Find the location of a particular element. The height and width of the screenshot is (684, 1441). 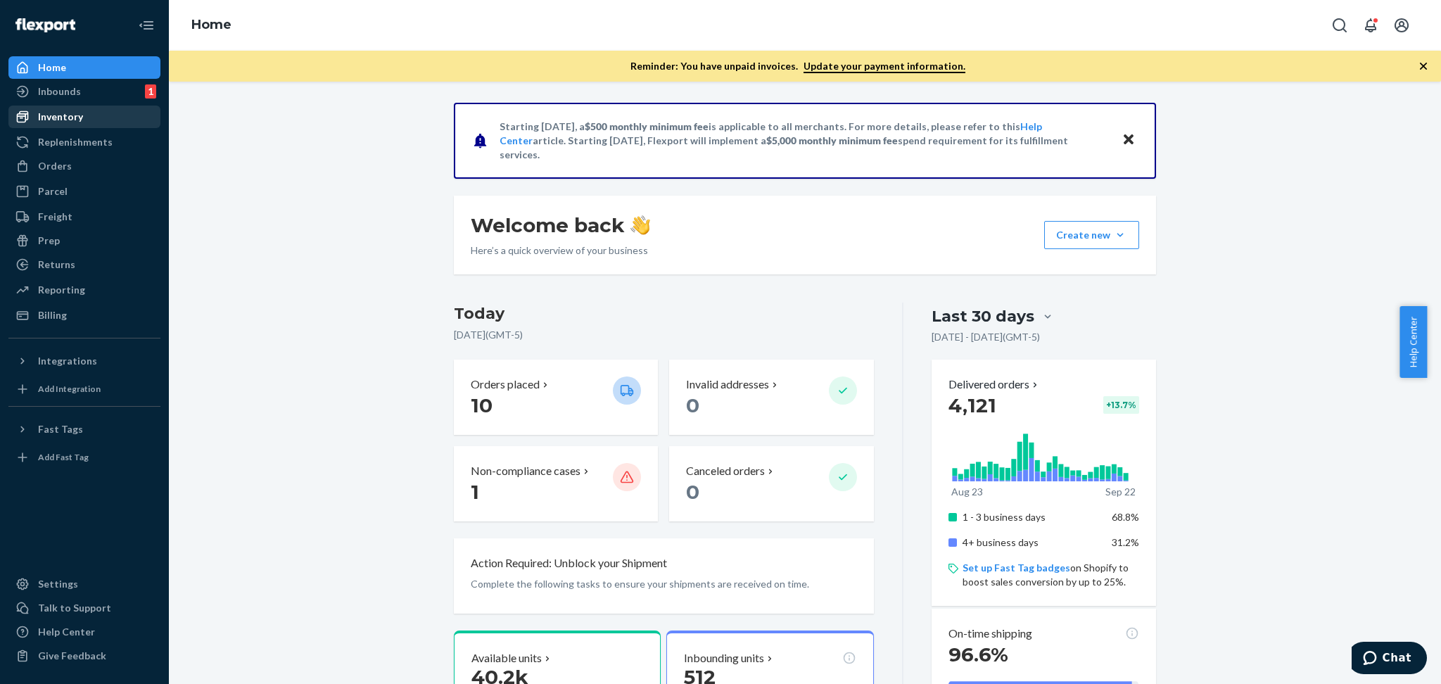

a: Add Integration is located at coordinates (84, 389).